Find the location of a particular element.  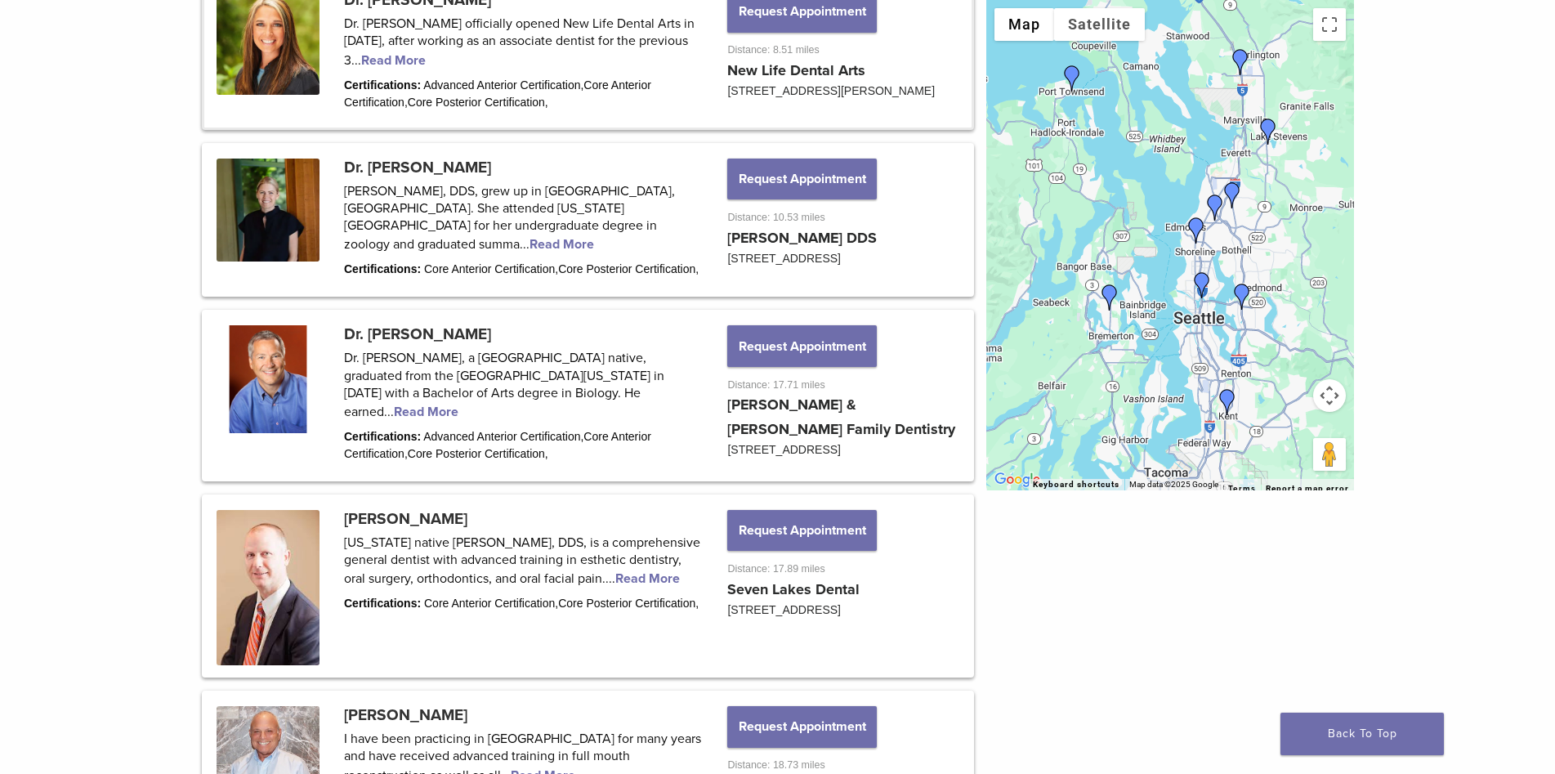

div: Dr. Amy Thompson is located at coordinates (1268, 132).